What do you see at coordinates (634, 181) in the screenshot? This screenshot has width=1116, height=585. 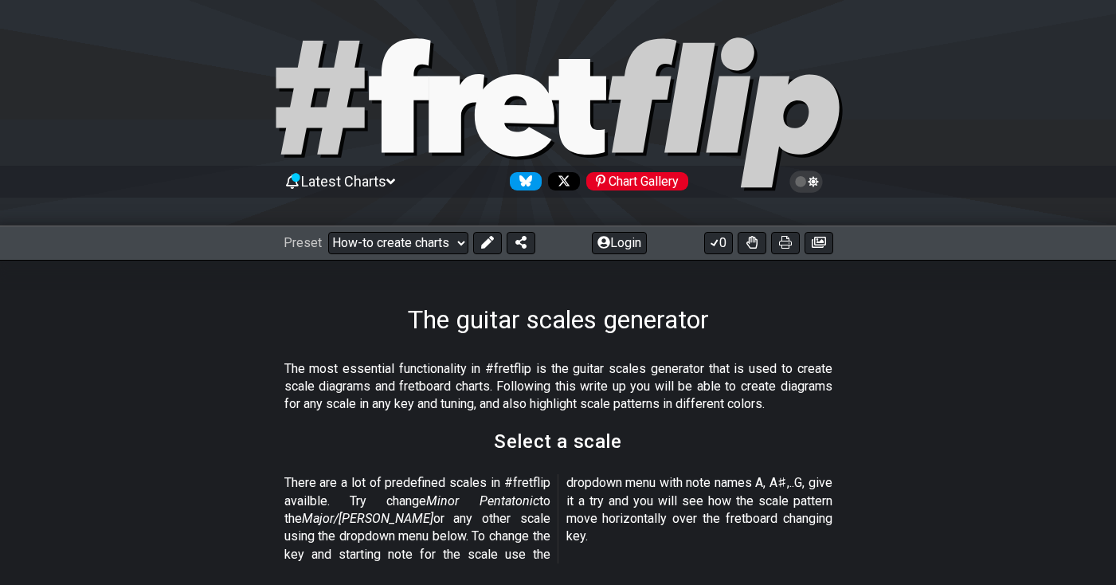 I see `a: #fretflip at Pinterest` at bounding box center [634, 181].